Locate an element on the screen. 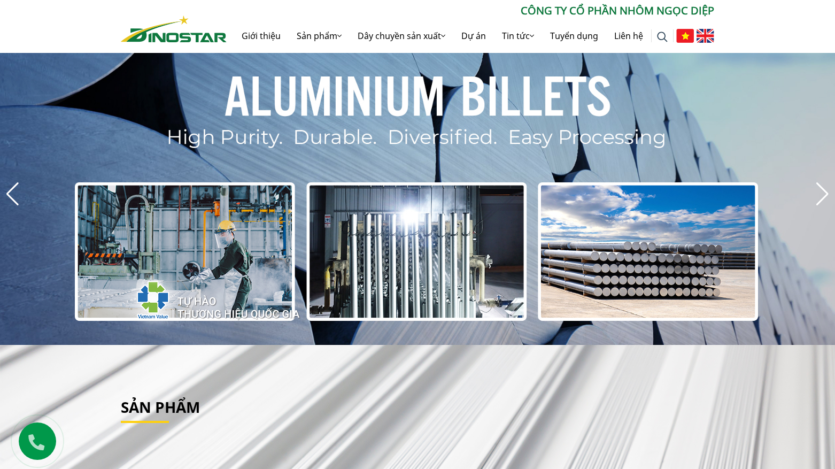 This screenshot has height=469, width=835. img: thqg is located at coordinates (203, 298).